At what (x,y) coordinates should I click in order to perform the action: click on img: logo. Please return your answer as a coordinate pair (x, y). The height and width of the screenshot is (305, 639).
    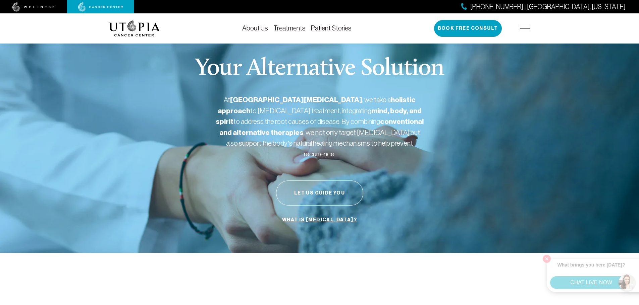
    Looking at the image, I should click on (134, 28).